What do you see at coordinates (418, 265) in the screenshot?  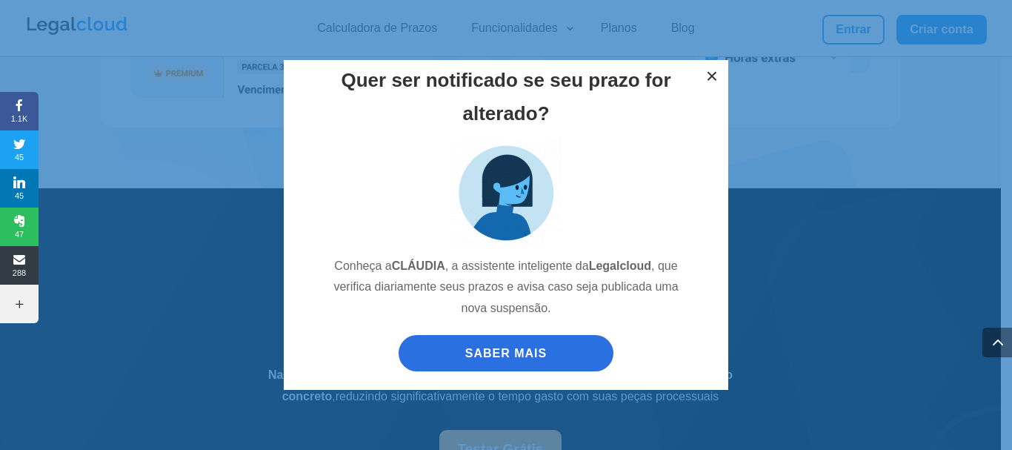 I see `strong: CLÁUDIA` at bounding box center [418, 265].